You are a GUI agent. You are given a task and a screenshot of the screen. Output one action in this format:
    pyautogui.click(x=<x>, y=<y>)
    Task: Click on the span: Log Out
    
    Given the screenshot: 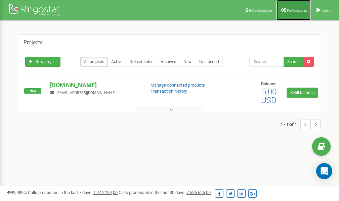 What is the action you would take?
    pyautogui.click(x=327, y=10)
    